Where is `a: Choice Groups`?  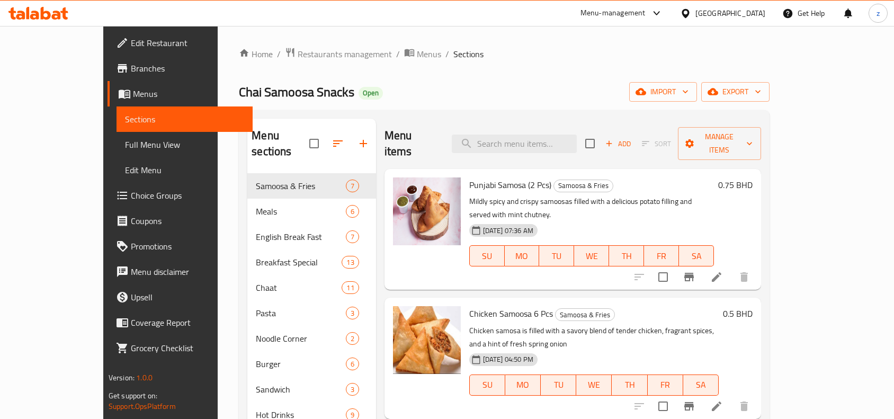
a: Choice Groups is located at coordinates (180, 195).